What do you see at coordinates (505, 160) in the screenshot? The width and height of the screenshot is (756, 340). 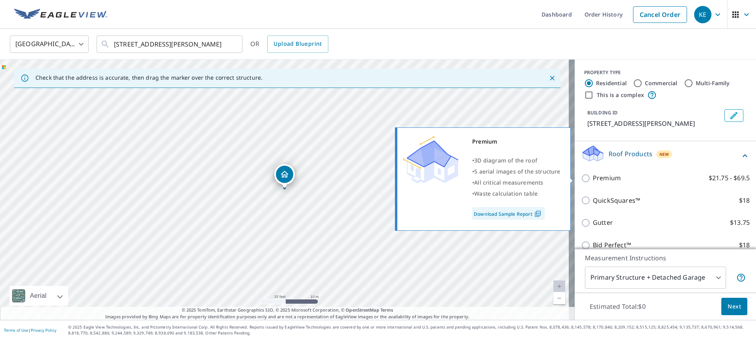 I see `span: 3D diagram of the roof` at bounding box center [505, 160].